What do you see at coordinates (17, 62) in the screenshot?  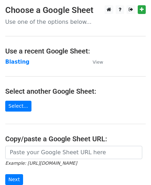 I see `strong: Blasting` at bounding box center [17, 62].